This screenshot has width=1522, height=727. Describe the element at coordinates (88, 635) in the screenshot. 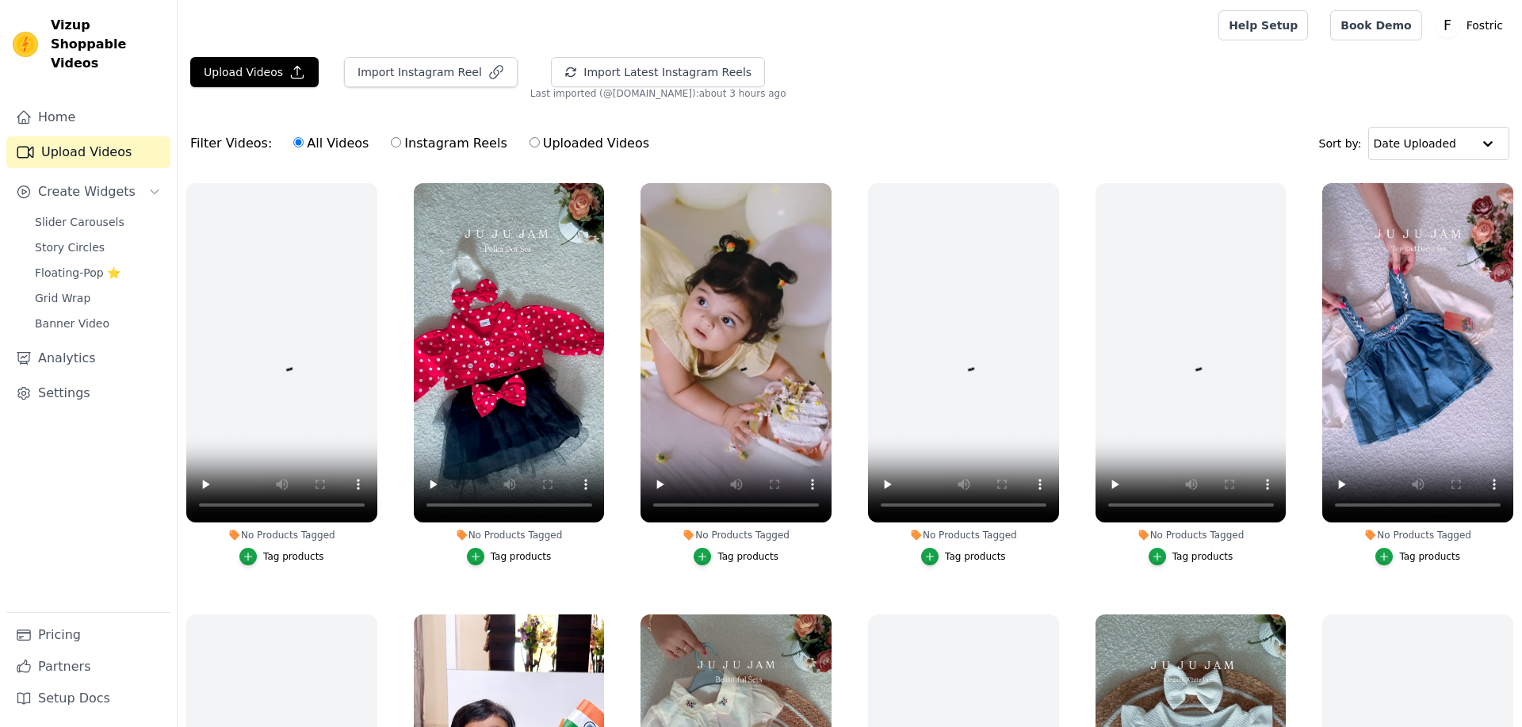

I see `a: Pricing` at that location.